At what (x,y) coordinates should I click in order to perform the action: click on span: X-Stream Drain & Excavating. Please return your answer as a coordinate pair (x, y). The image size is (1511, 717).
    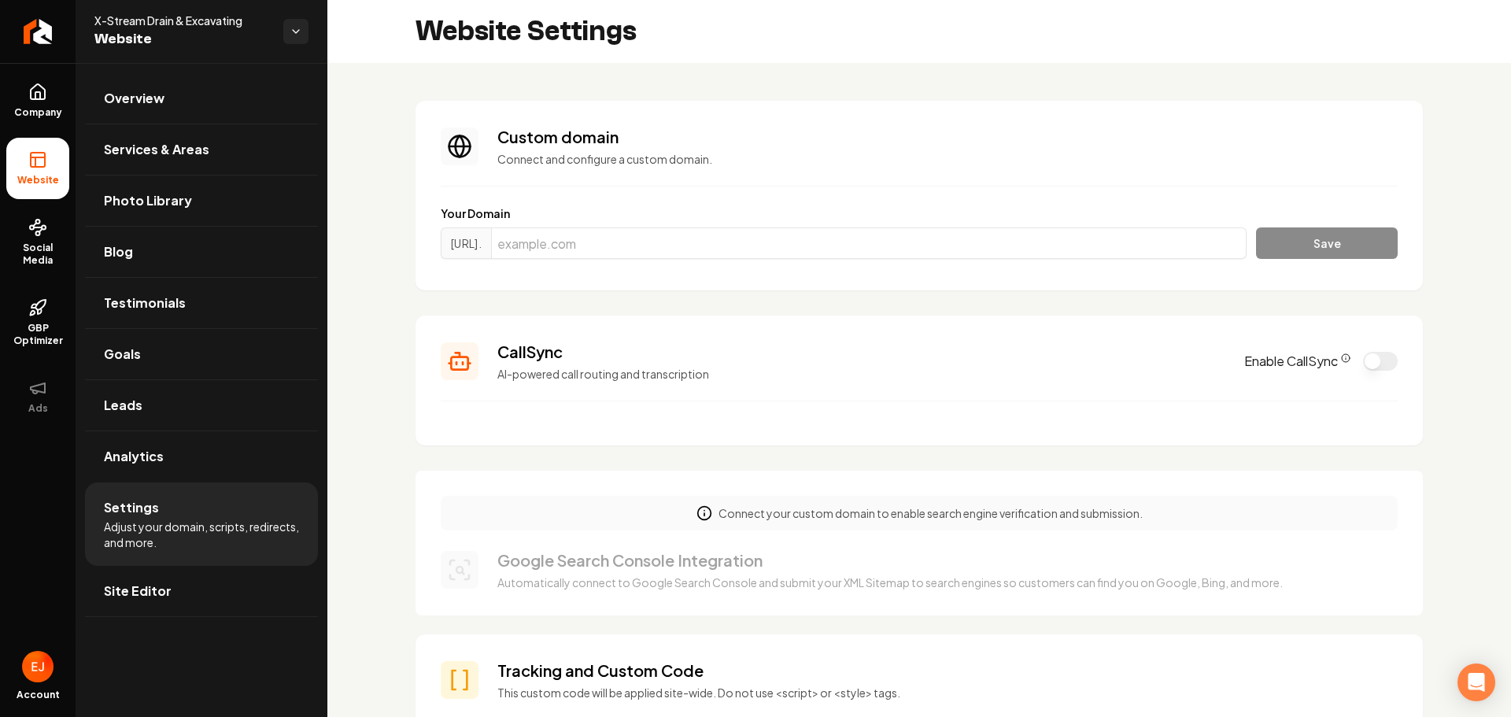
    Looking at the image, I should click on (183, 20).